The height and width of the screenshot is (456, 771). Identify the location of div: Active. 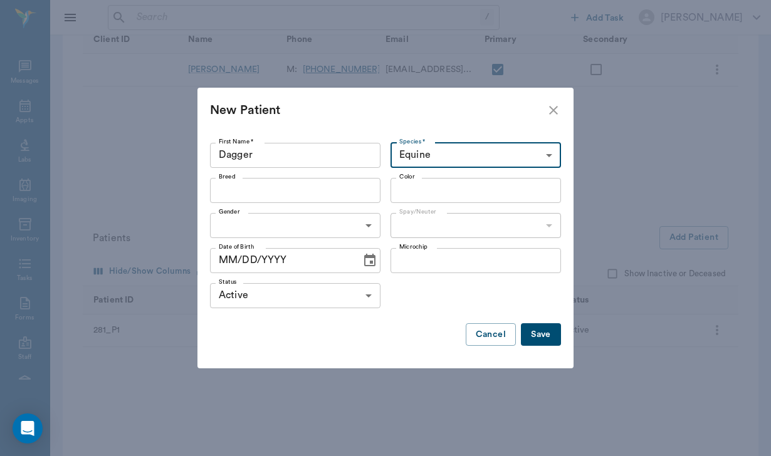
(295, 296).